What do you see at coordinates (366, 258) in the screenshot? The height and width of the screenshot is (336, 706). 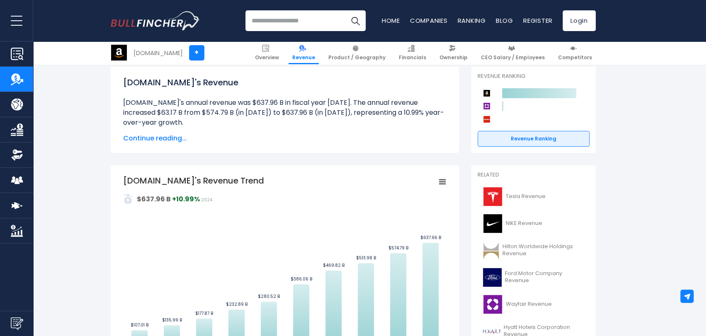 I see `text: $513.98 B` at bounding box center [366, 258].